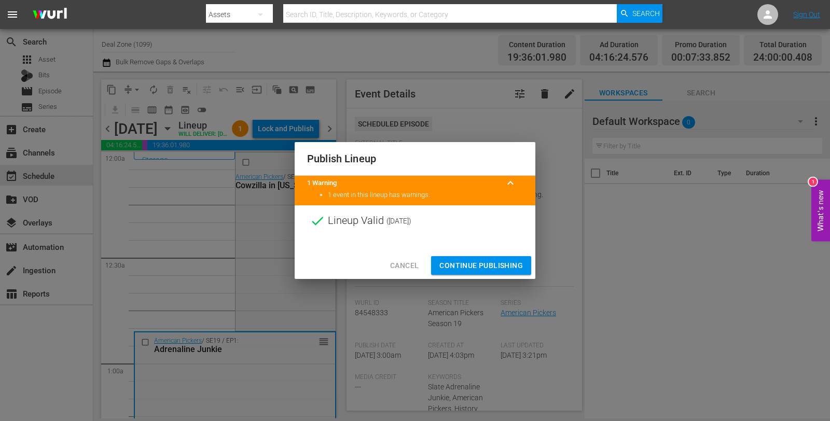  I want to click on img: ans4CAIJ8jUAAAAAAAAAAAAAAAAAAAAAAAAgQb4GAAAAAAAAAAAAAAAAAAAAAAAAJMjXAAAAAAAAAAAAAAAAAAAAAAAAgAT5G..., so click(50, 15).